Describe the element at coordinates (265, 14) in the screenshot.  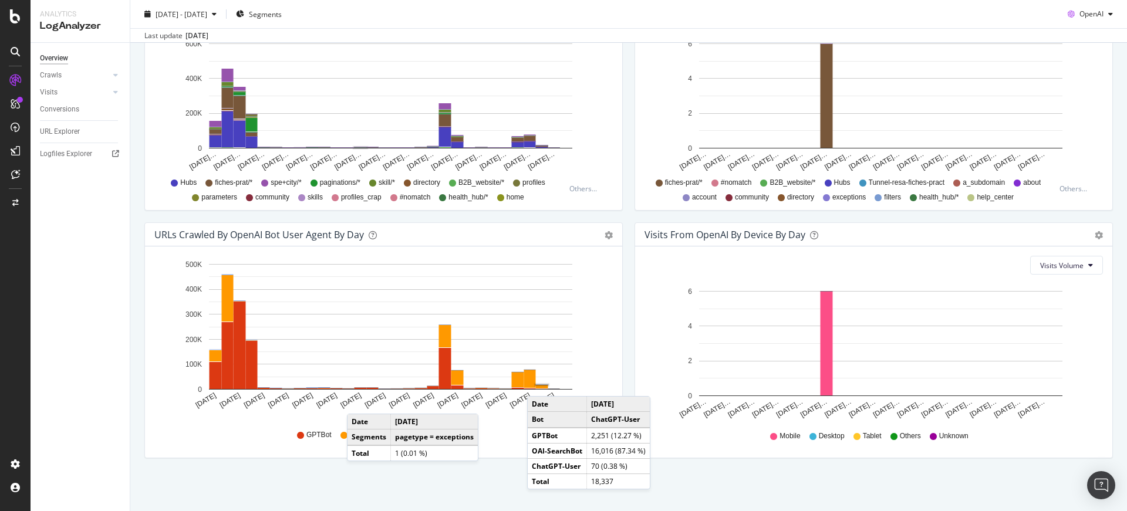
I see `span: Segments` at that location.